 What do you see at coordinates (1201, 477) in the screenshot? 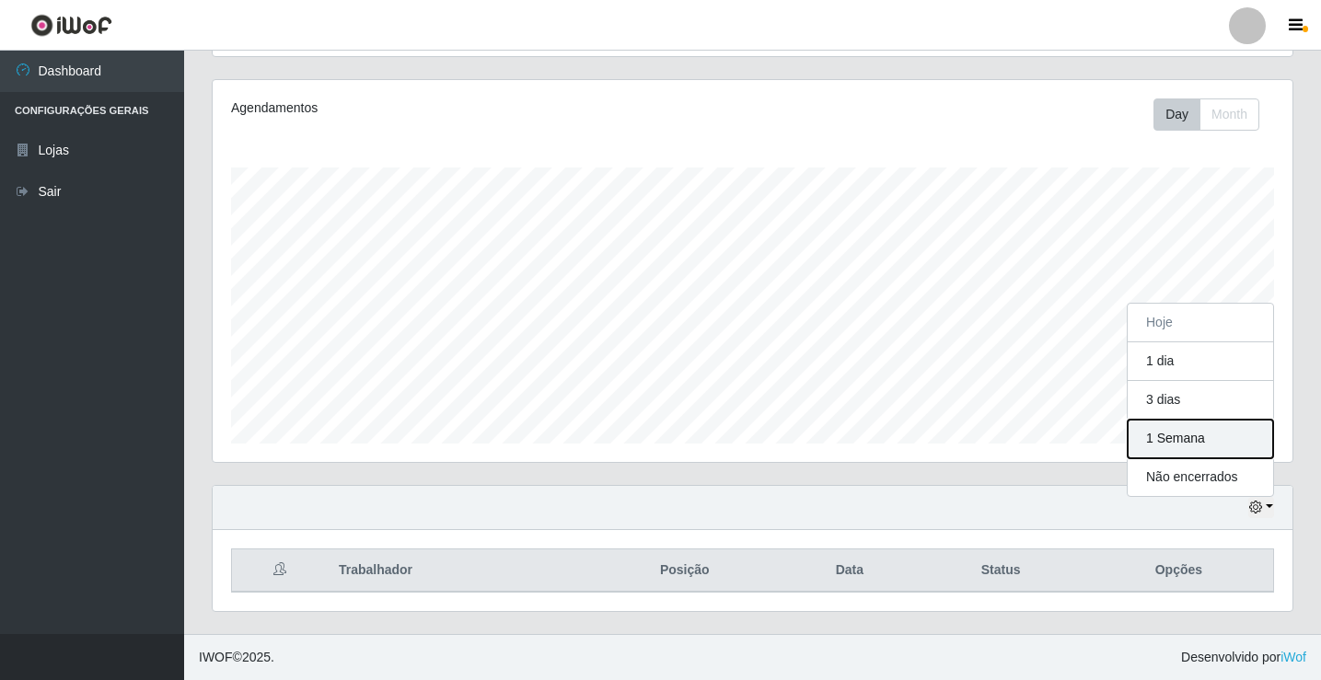
I see `button: Não encerrados` at bounding box center [1201, 477].